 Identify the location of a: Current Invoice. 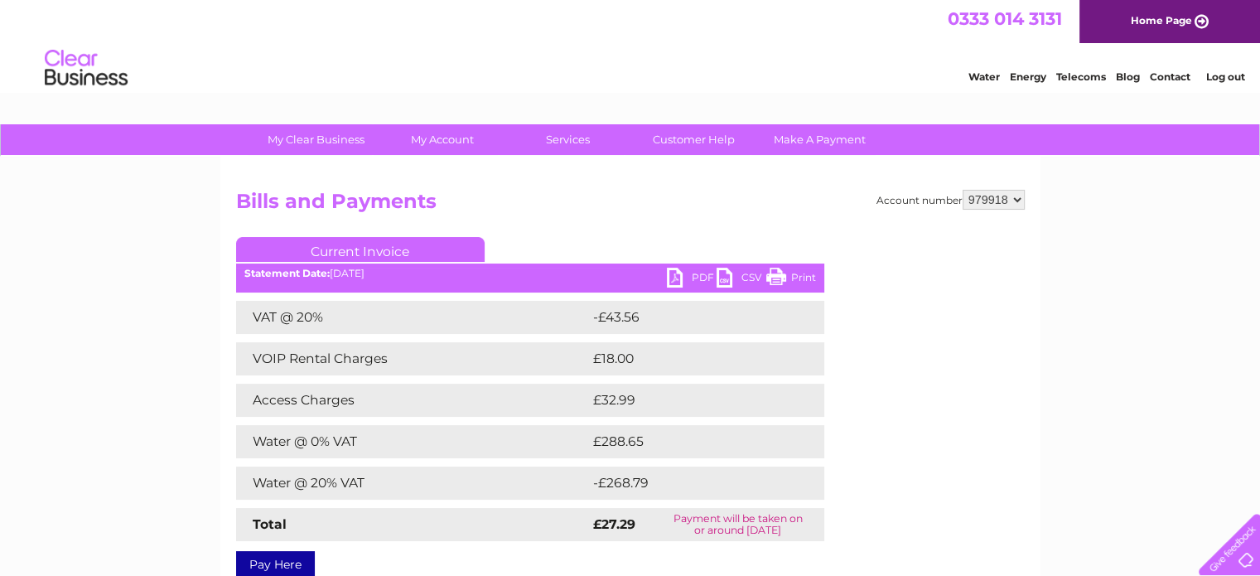
(360, 249).